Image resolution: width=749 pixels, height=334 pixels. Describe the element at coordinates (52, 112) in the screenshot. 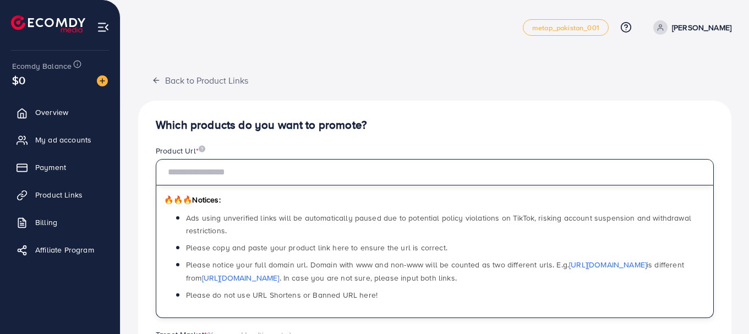

I see `span: Overview` at that location.